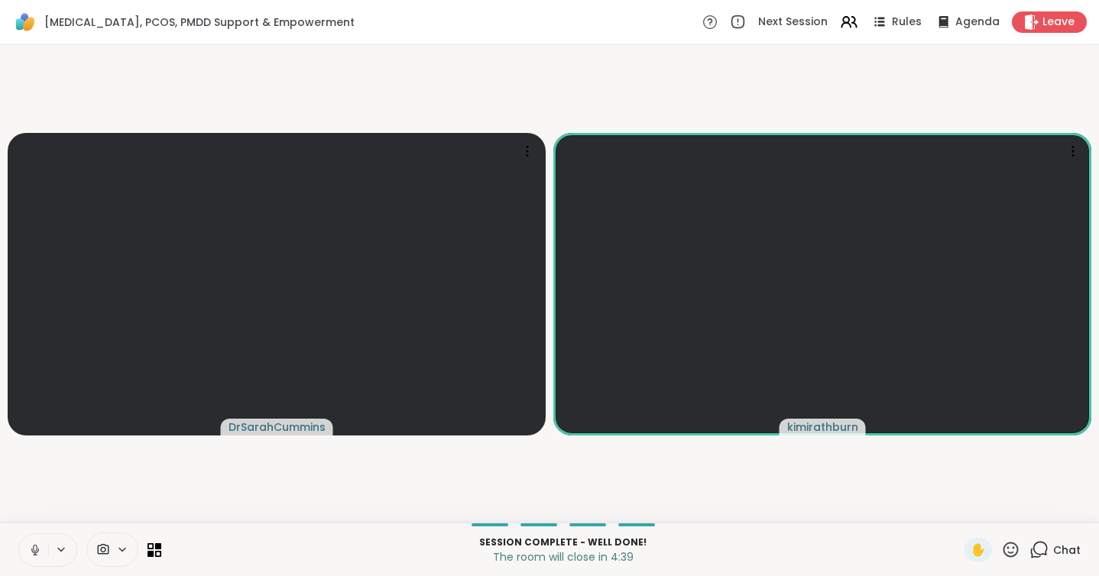 The image size is (1099, 576). Describe the element at coordinates (978, 22) in the screenshot. I see `span: Agenda` at that location.